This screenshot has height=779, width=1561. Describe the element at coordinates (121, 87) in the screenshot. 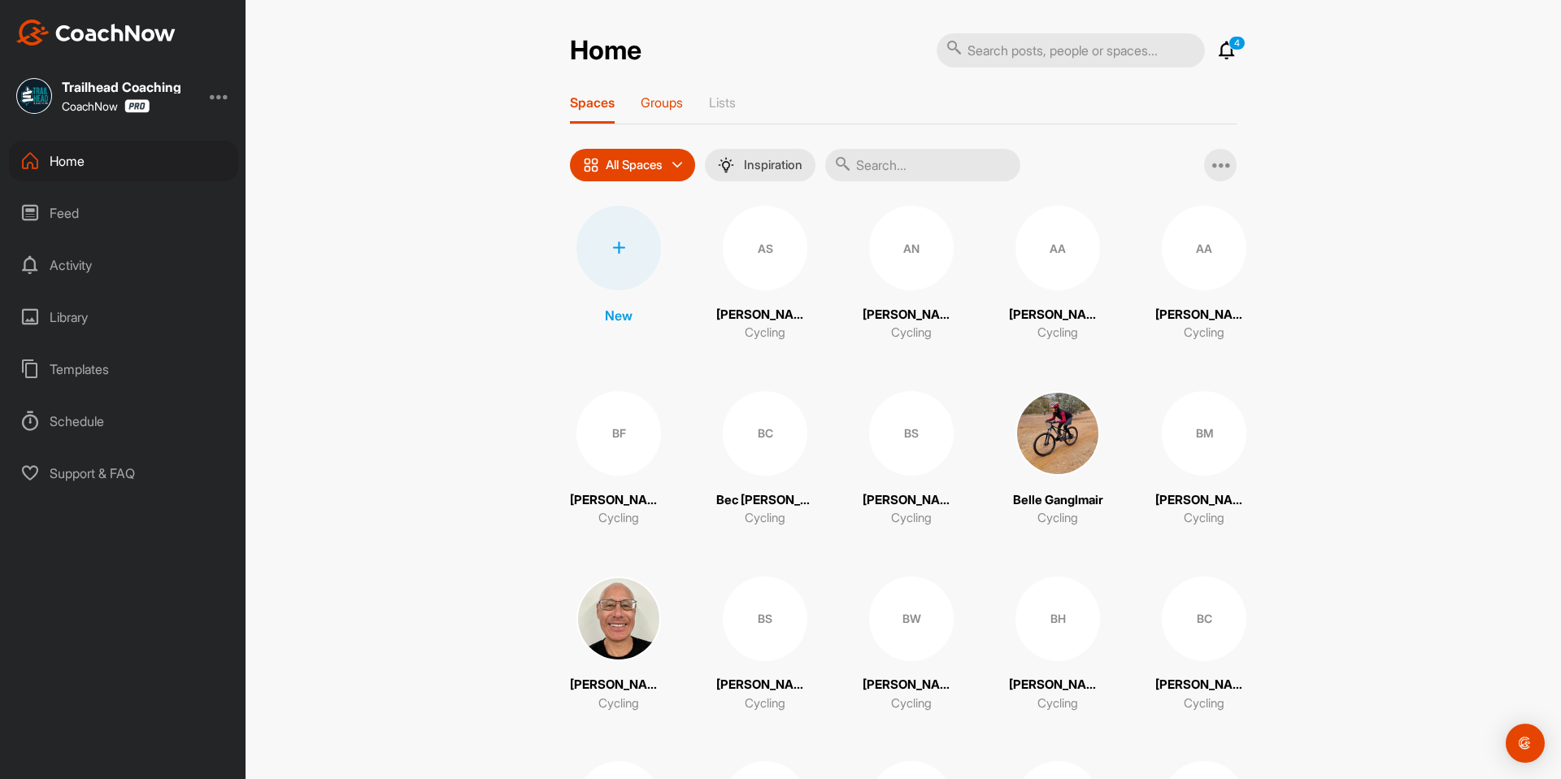

I see `div: Trailhead Coaching` at that location.